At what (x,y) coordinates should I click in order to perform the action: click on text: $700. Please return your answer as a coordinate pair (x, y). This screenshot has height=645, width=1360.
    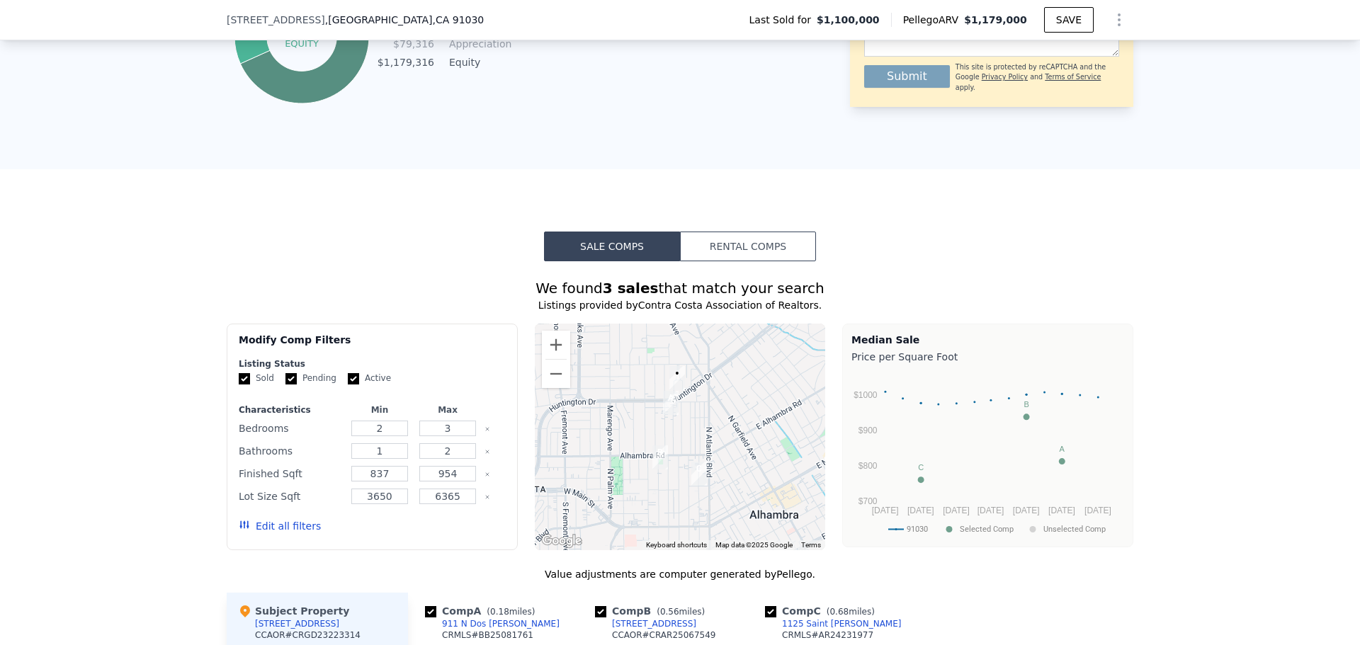
    Looking at the image, I should click on (868, 501).